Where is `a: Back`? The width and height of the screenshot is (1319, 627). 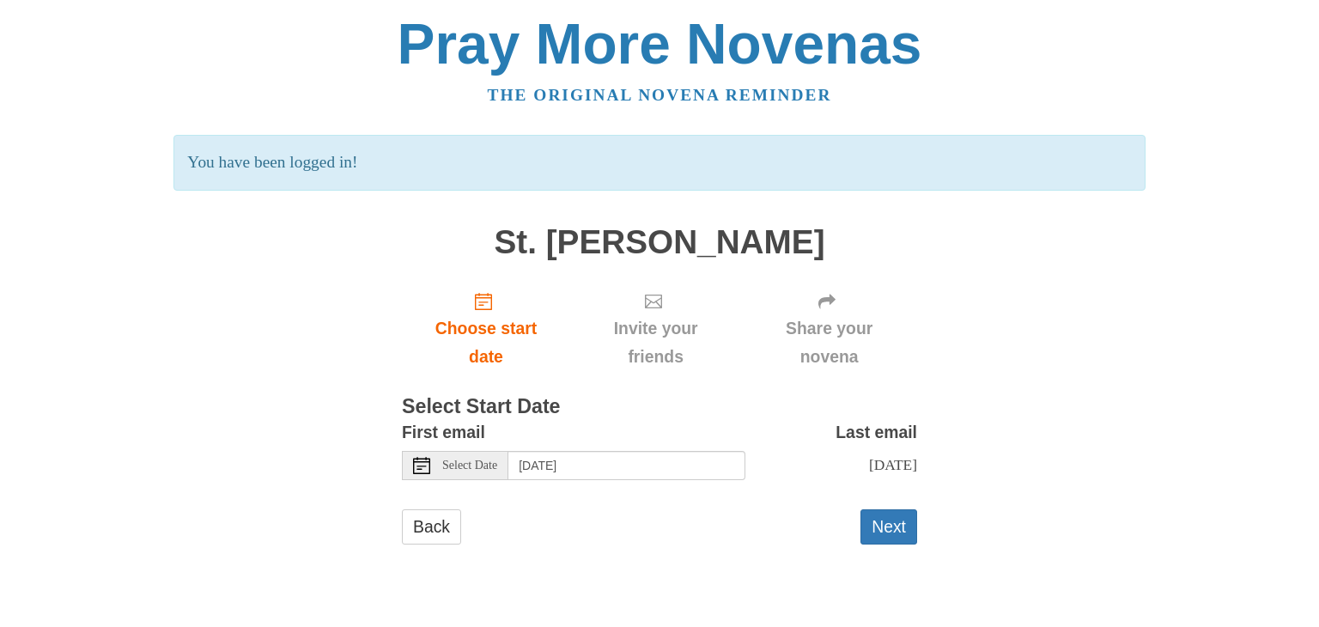
a: Back is located at coordinates (431, 526).